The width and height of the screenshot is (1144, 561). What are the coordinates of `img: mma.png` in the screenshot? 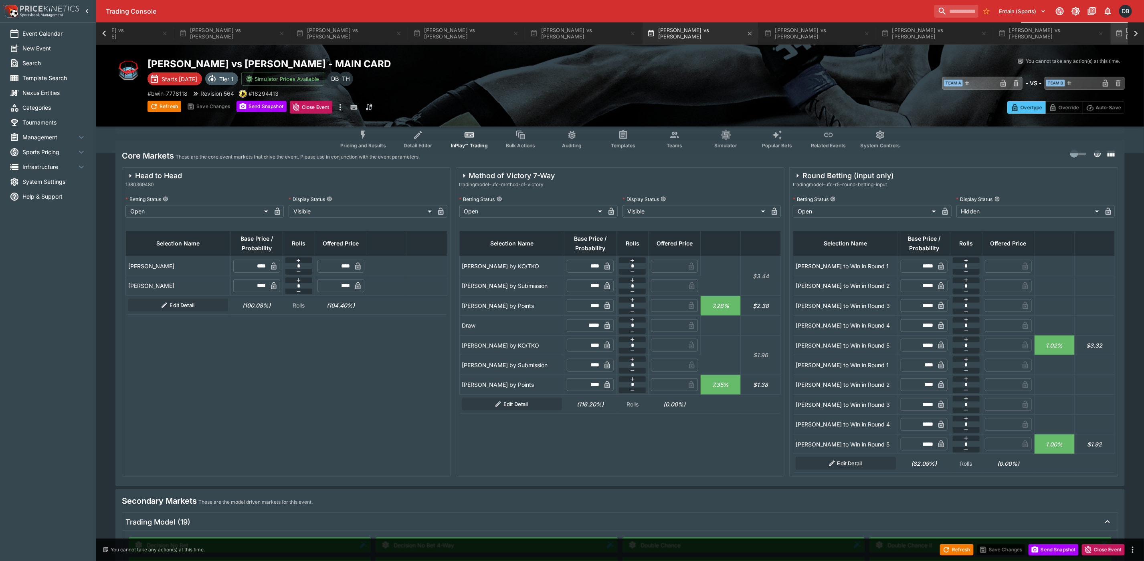 It's located at (128, 71).